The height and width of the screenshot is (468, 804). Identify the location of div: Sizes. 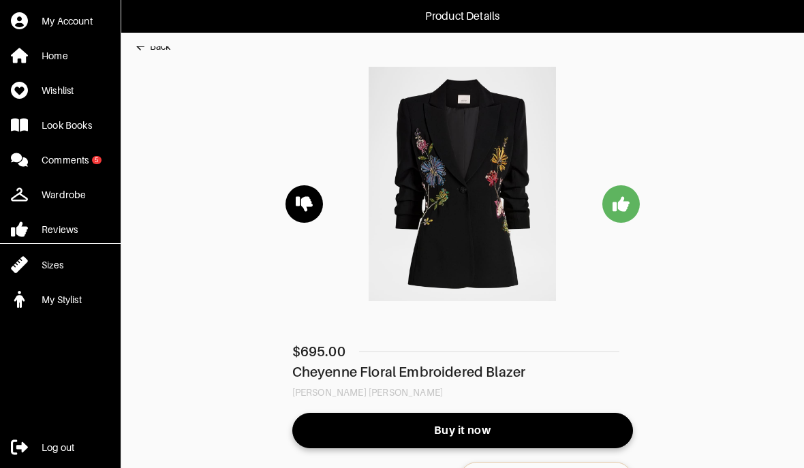
(52, 265).